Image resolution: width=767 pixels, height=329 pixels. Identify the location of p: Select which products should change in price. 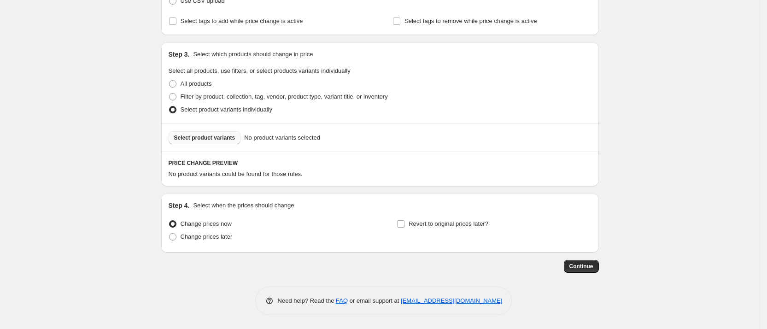
(253, 54).